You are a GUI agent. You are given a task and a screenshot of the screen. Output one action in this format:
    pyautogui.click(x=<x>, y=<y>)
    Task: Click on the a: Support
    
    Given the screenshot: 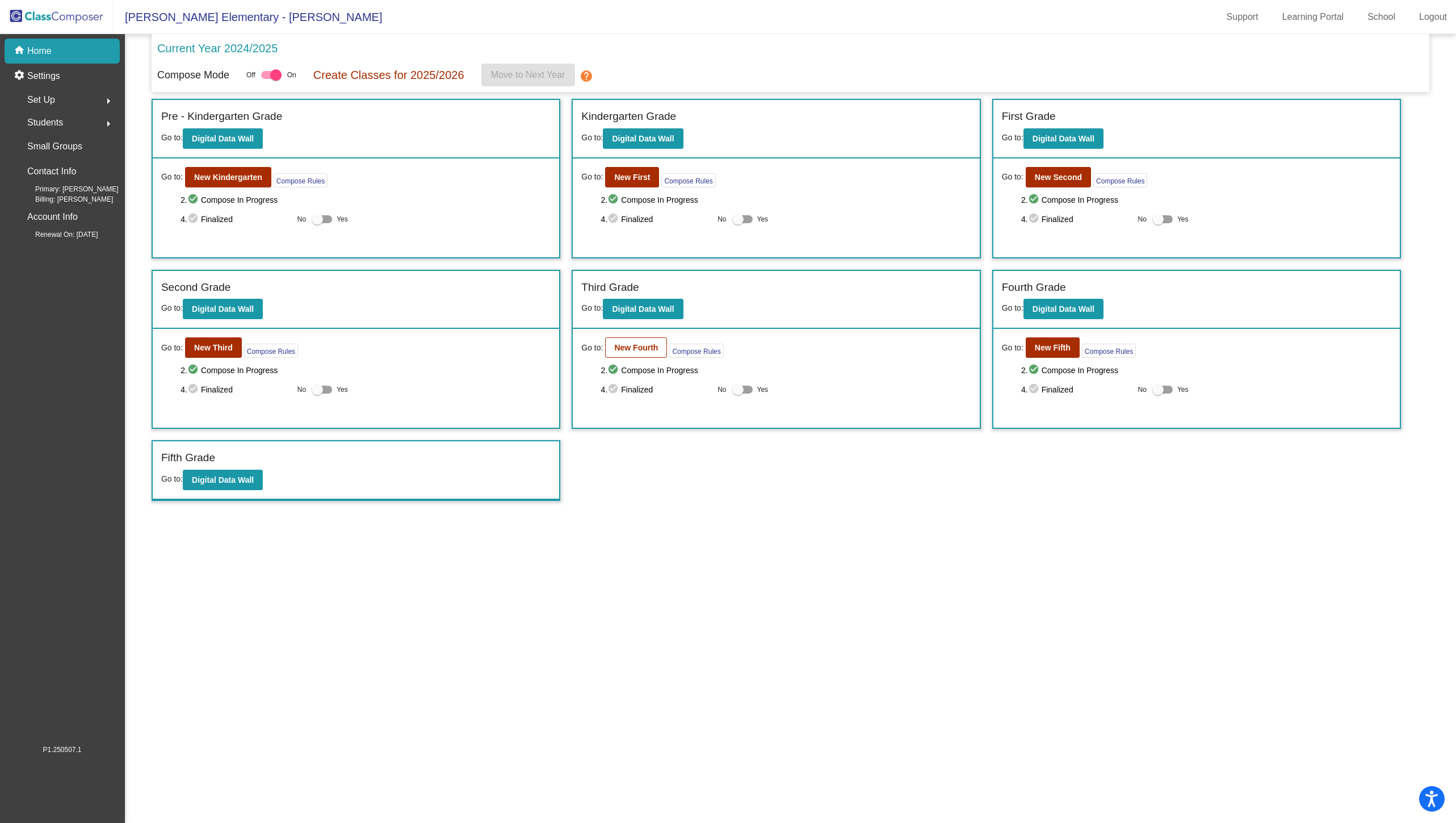 What is the action you would take?
    pyautogui.click(x=1243, y=17)
    